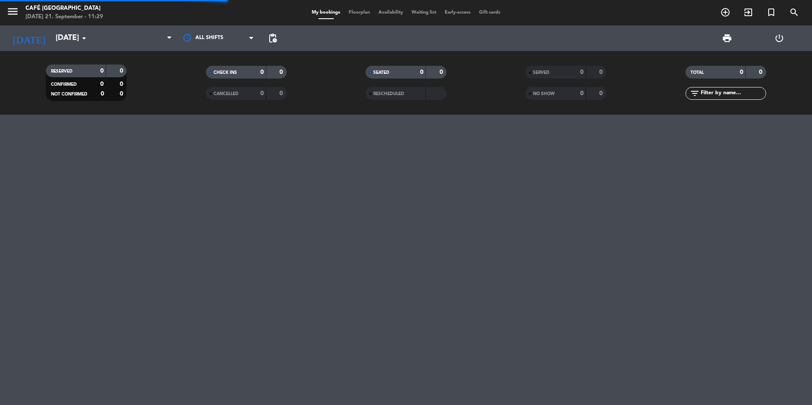 The image size is (812, 405). Describe the element at coordinates (794, 12) in the screenshot. I see `i: search` at that location.